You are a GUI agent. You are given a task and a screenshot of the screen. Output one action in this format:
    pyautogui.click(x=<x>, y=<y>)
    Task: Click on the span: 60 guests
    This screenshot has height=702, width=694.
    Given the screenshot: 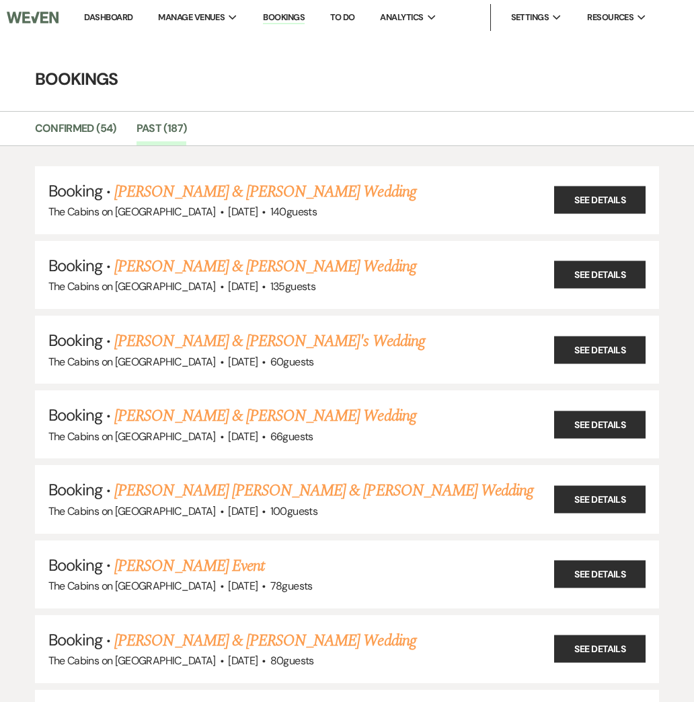 What is the action you would take?
    pyautogui.click(x=292, y=361)
    